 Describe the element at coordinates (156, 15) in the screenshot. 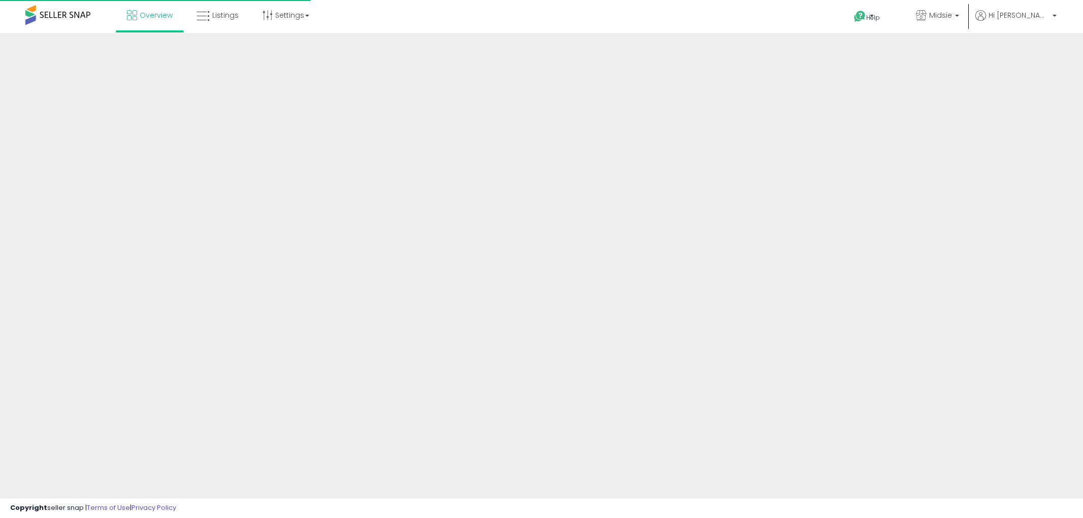

I see `span: Overview` at that location.